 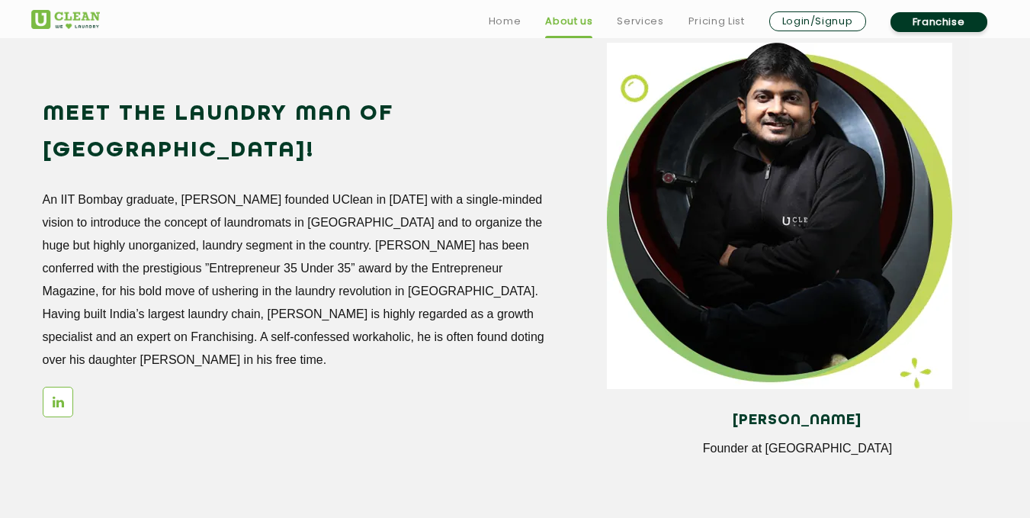 I want to click on a: Services, so click(x=640, y=21).